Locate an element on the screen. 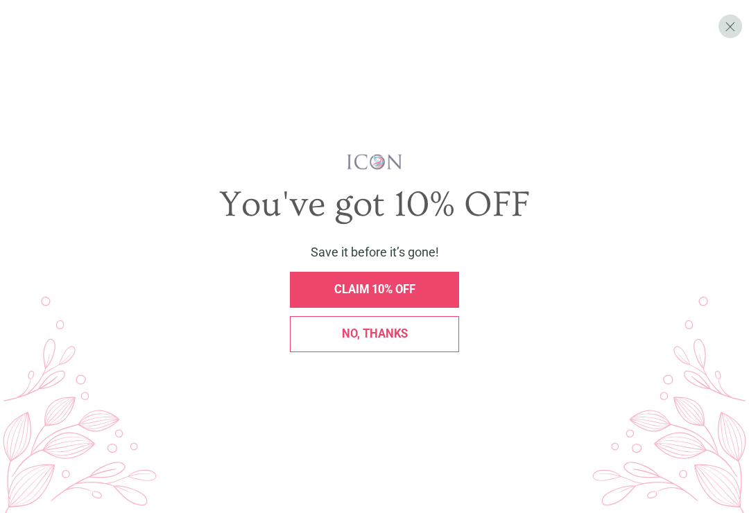  span: You've got 10% OFF is located at coordinates (374, 204).